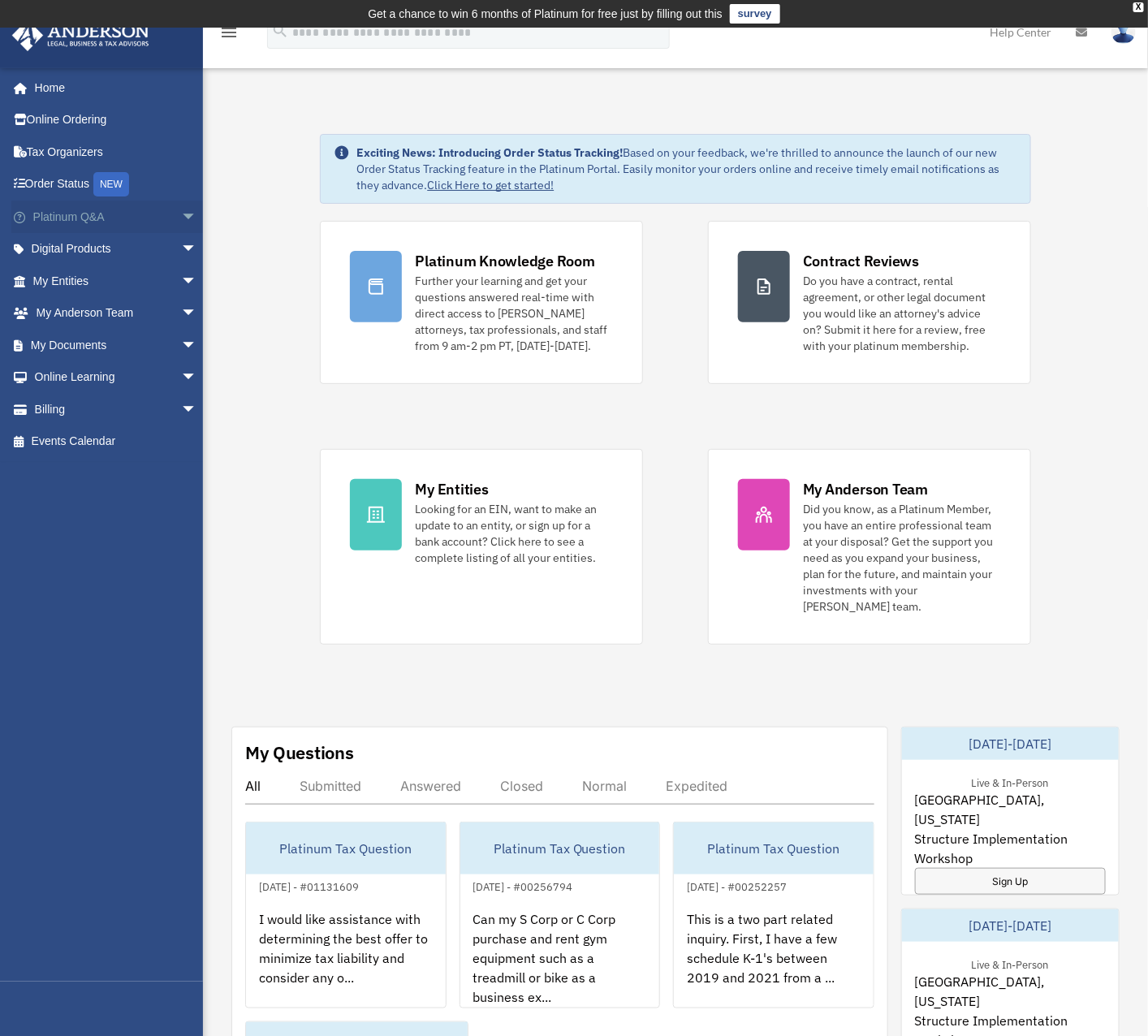 Image resolution: width=1148 pixels, height=1036 pixels. I want to click on a: Platinum Knowledge Room Further your learning and get your questions answered real-time with dire..., so click(481, 302).